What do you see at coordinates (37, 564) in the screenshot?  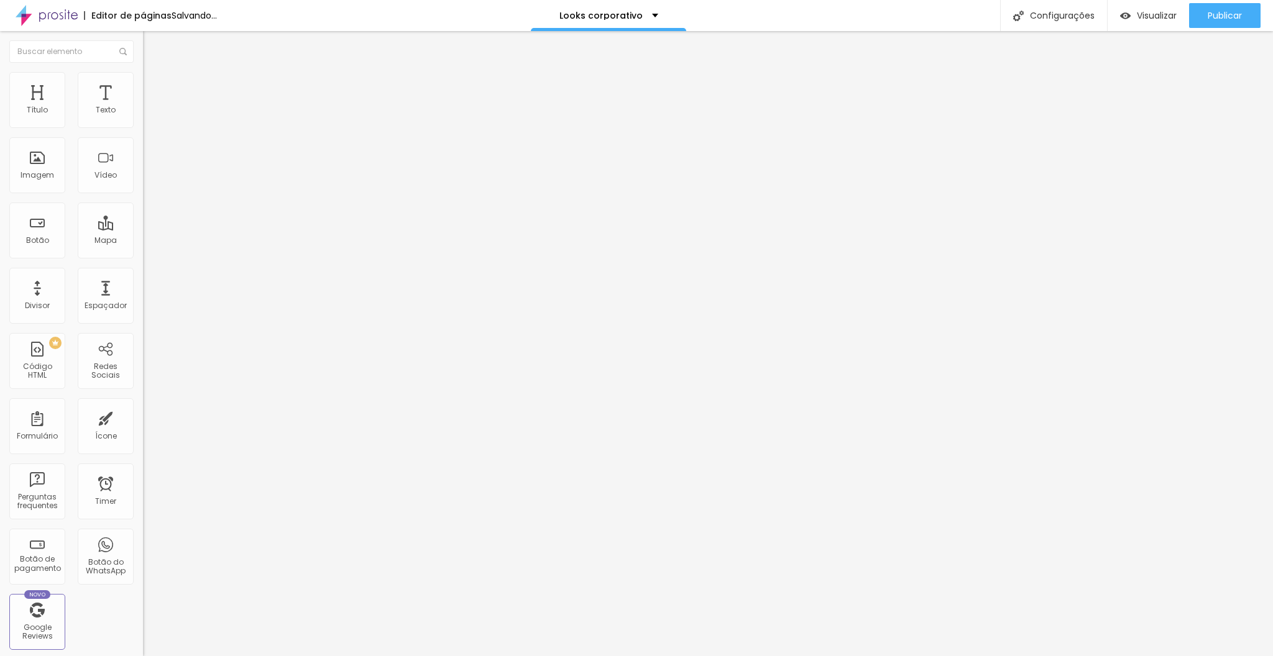 I see `div: Botão de pagamento` at bounding box center [37, 564].